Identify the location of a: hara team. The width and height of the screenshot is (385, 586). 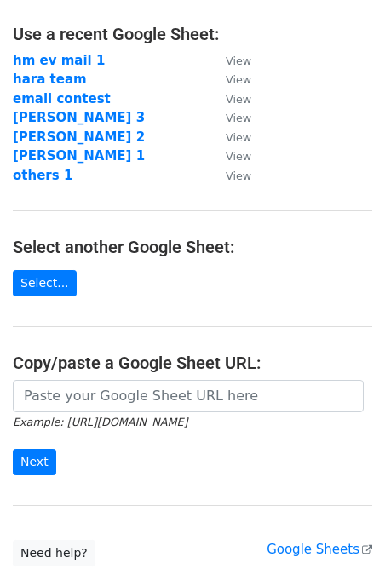
(49, 79).